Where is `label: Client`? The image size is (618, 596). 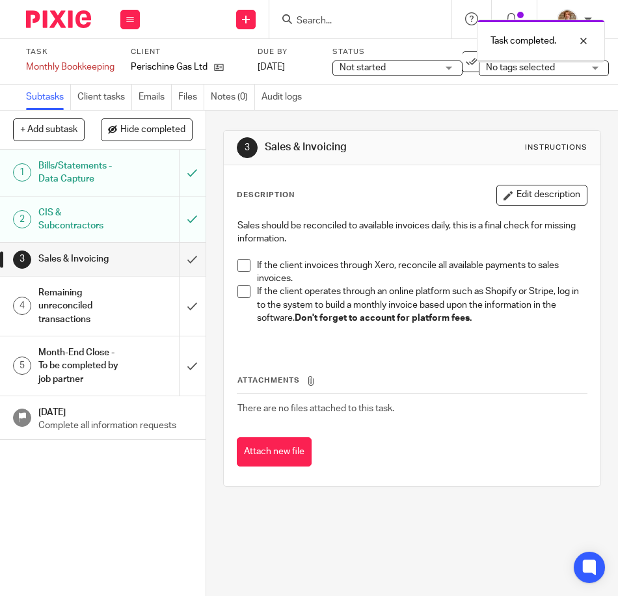 label: Client is located at coordinates (187, 52).